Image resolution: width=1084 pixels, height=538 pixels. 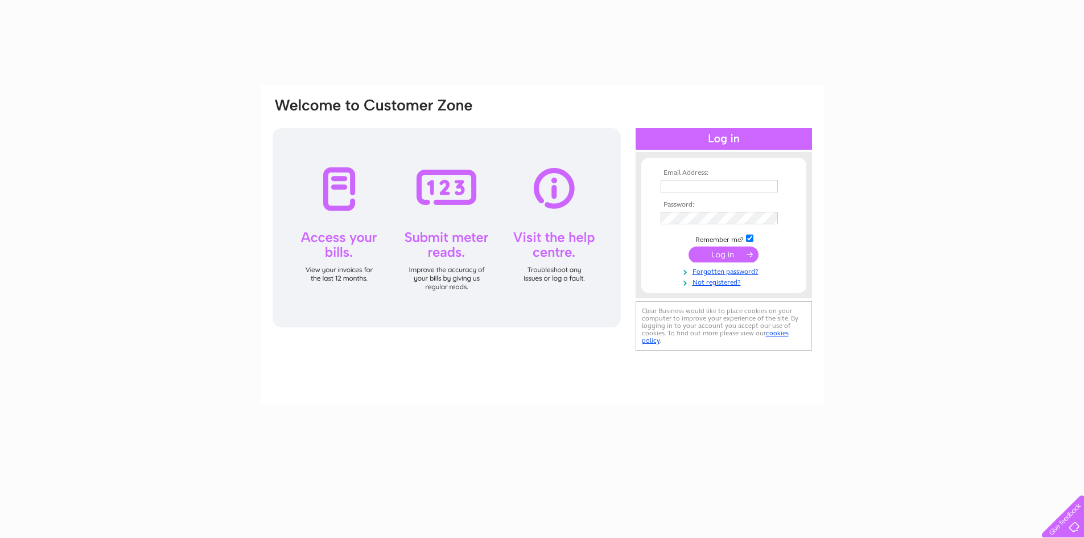 What do you see at coordinates (715, 336) in the screenshot?
I see `a: cookies policy` at bounding box center [715, 336].